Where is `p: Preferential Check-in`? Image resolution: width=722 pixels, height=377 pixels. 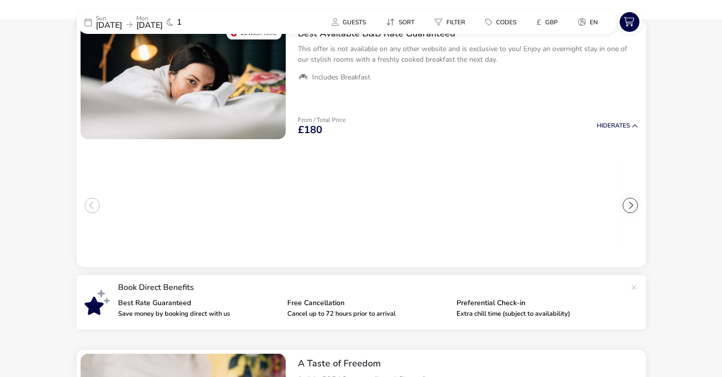 p: Preferential Check-in is located at coordinates (537, 303).